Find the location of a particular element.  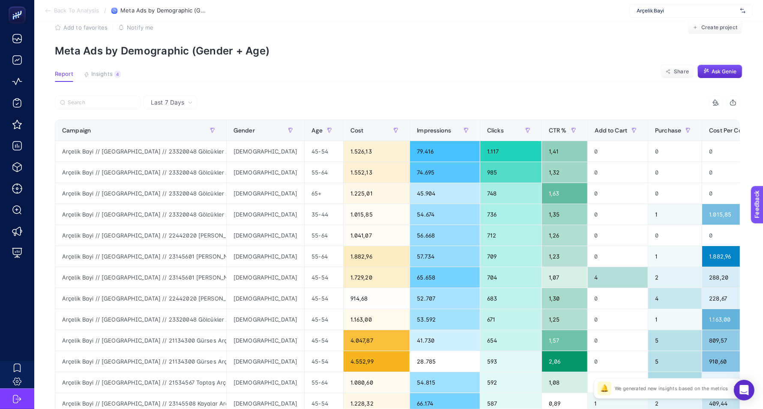

div: 35-44 is located at coordinates (323, 214).